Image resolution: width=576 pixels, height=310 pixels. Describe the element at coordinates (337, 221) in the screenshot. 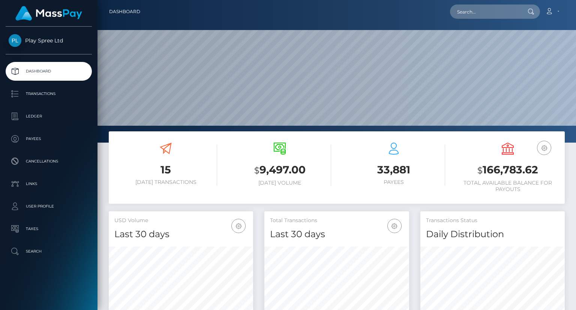

I see `h5: Total Transactions` at that location.